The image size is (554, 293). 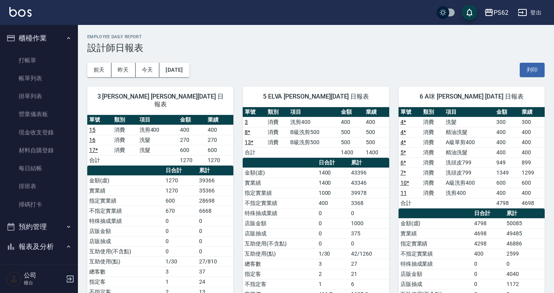 I want to click on td: 1270, so click(x=192, y=160).